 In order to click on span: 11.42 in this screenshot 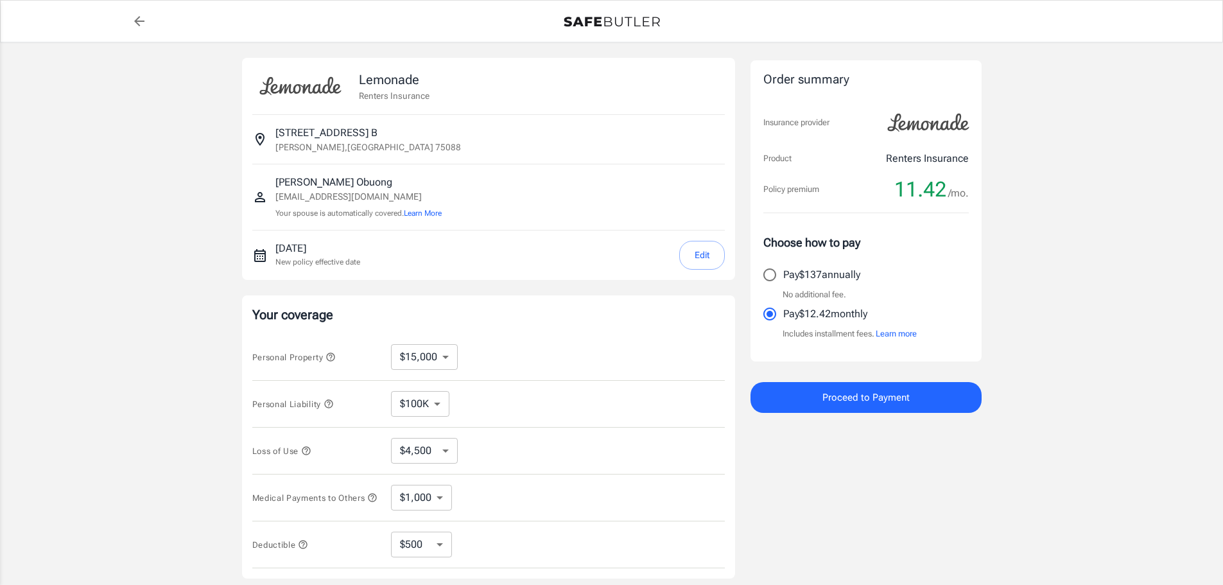, I will do `click(920, 189)`.